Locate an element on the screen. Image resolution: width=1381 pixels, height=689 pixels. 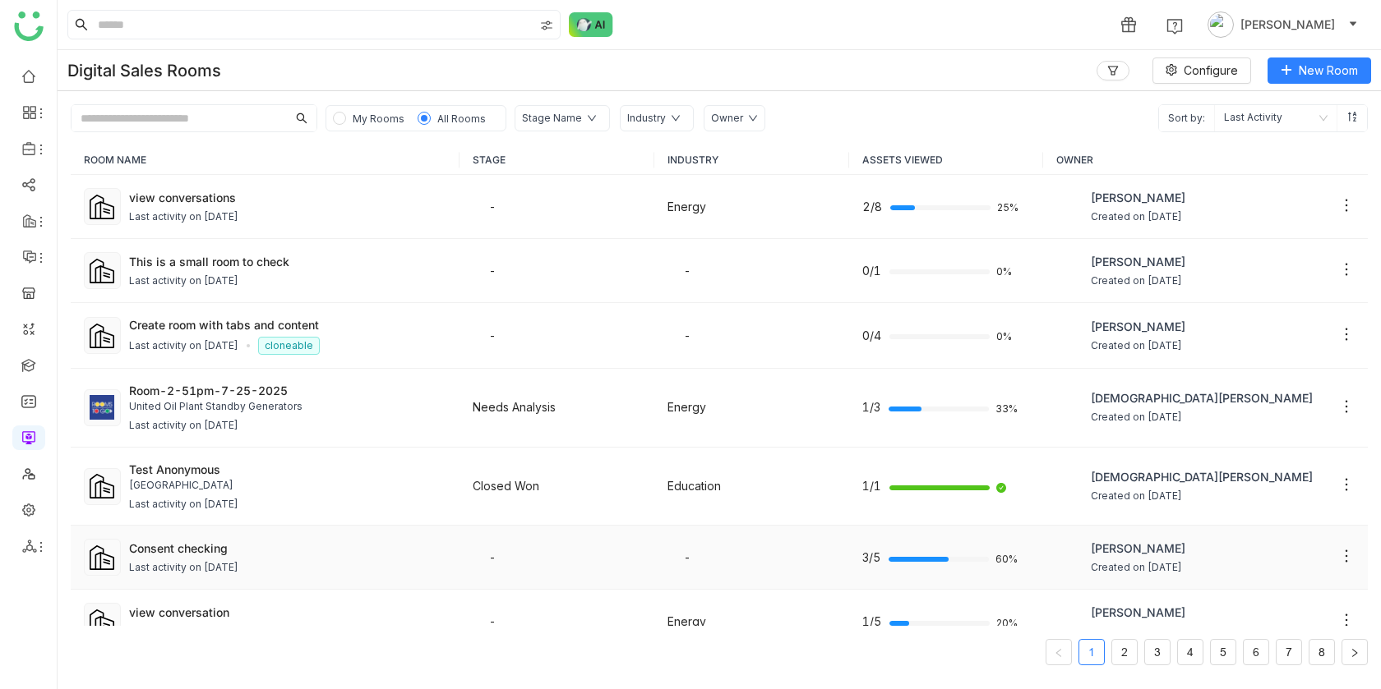
button: Configure is located at coordinates (1201, 71).